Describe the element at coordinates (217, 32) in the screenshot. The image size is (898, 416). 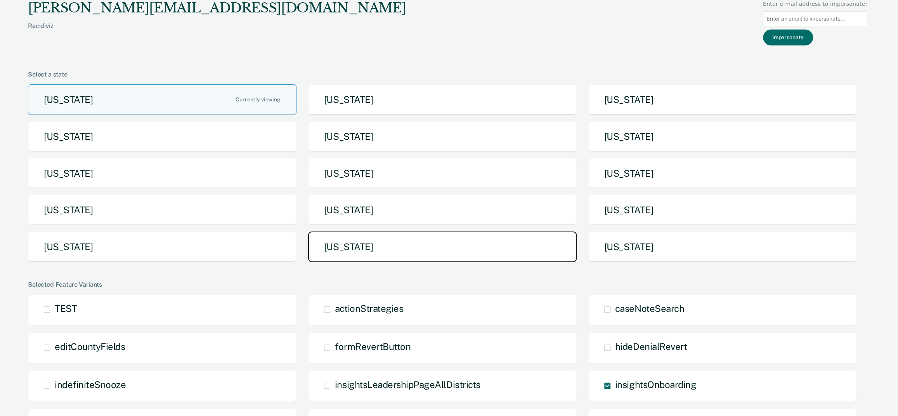
I see `div: Recidiviz` at that location.